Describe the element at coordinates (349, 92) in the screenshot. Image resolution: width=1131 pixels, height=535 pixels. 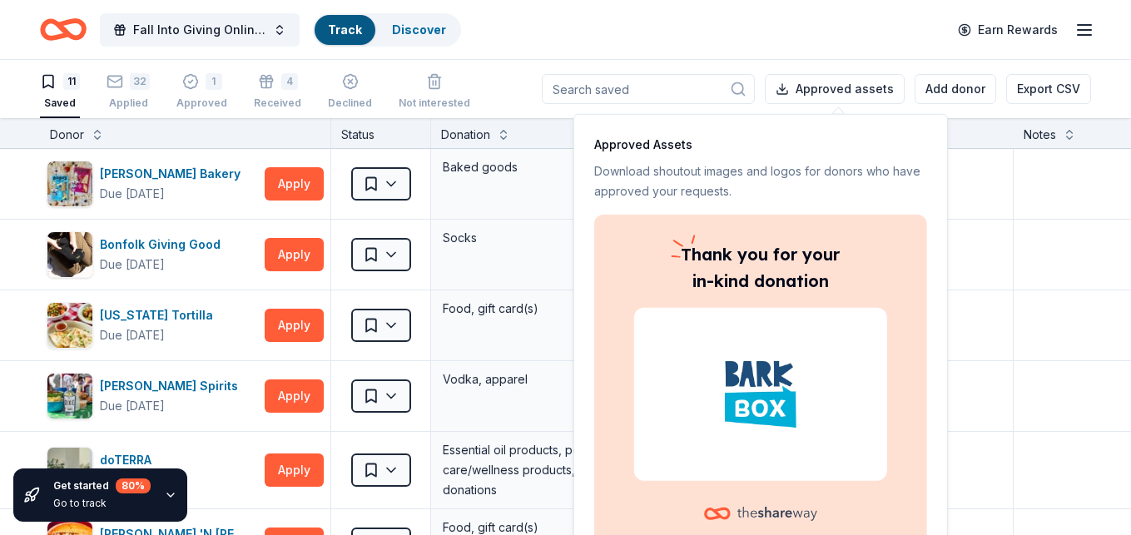
I see `button: Declined` at that location.